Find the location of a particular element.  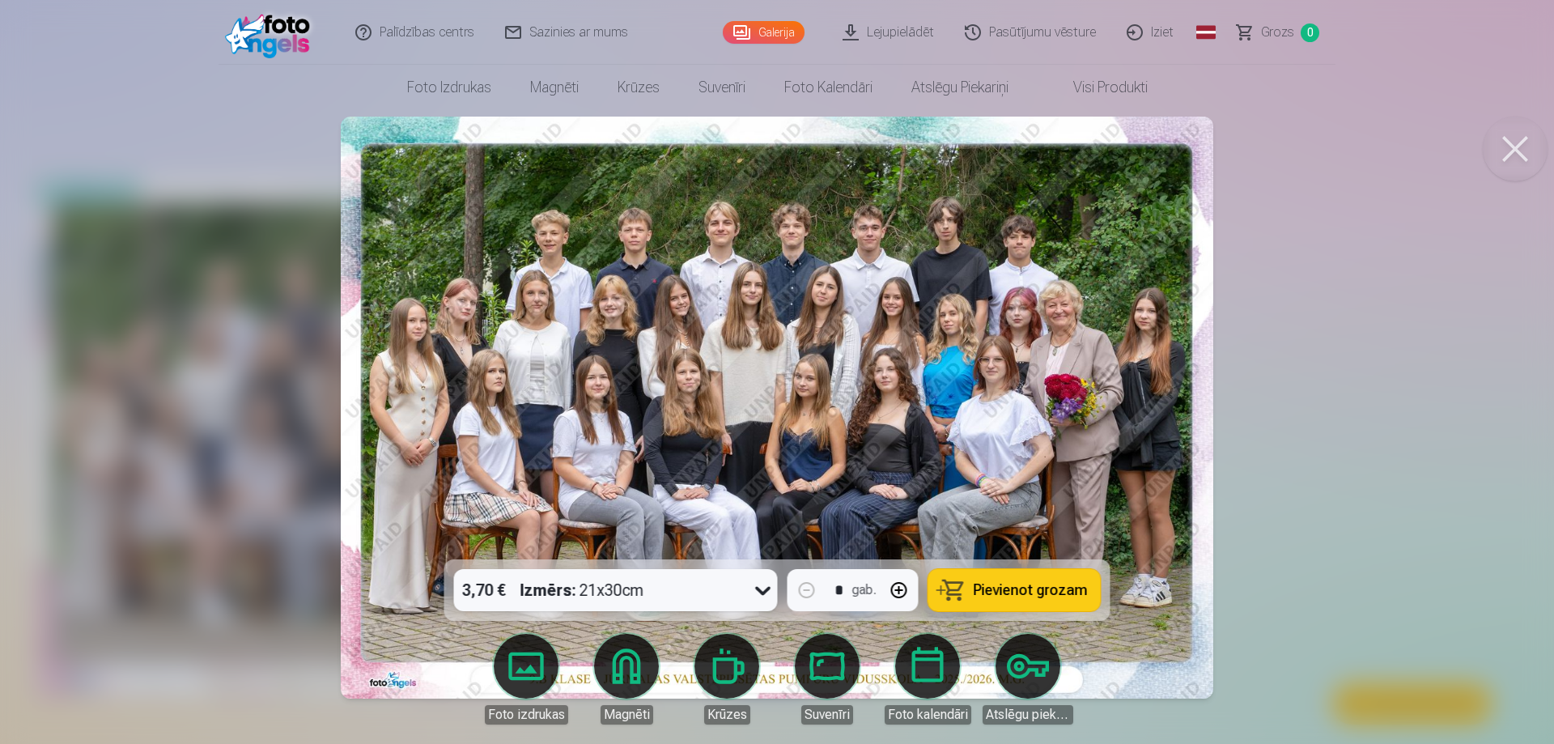

span: 0 is located at coordinates (1310, 32).